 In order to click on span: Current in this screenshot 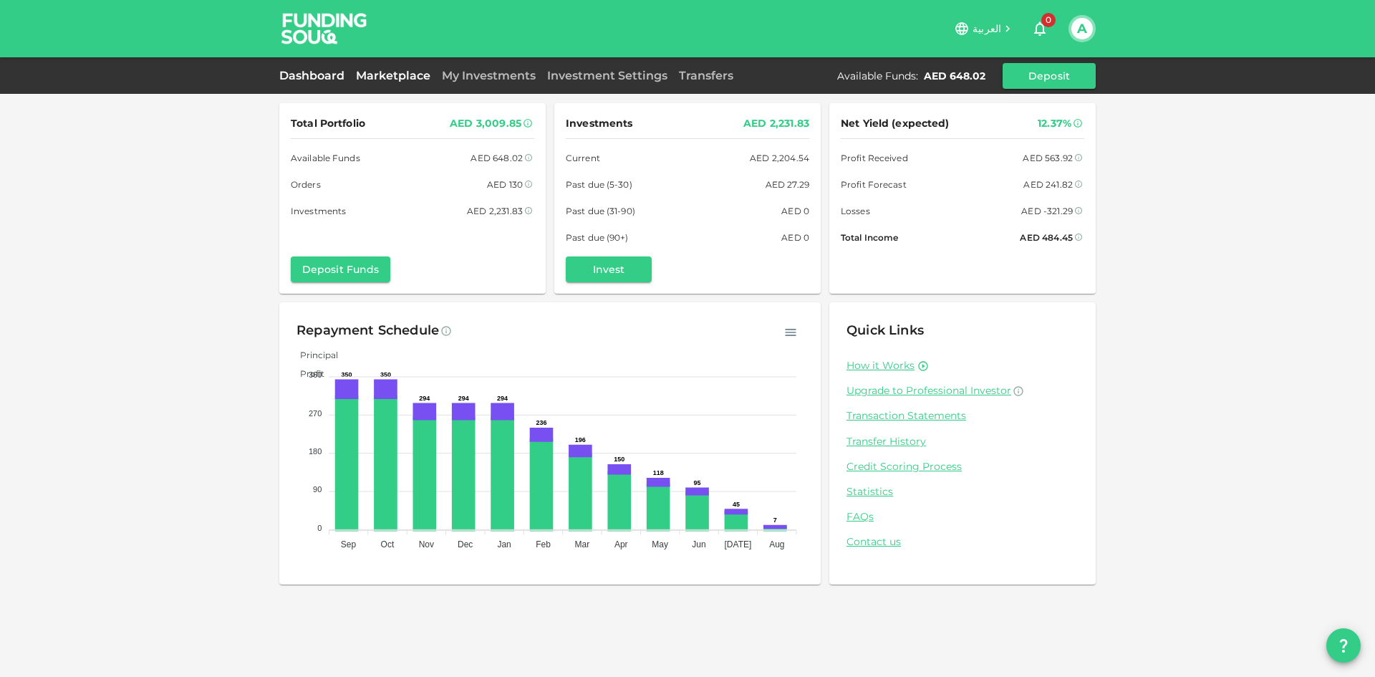, I will do `click(583, 158)`.